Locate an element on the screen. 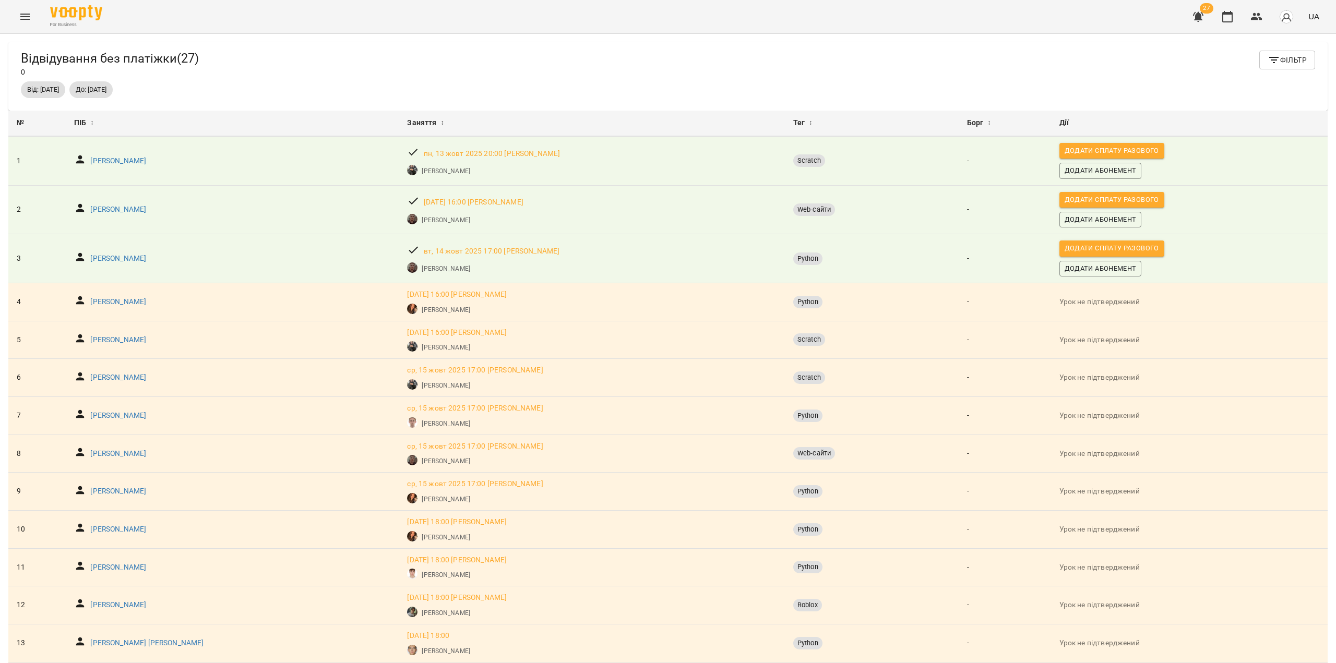  span: ПІБ is located at coordinates (80, 123).